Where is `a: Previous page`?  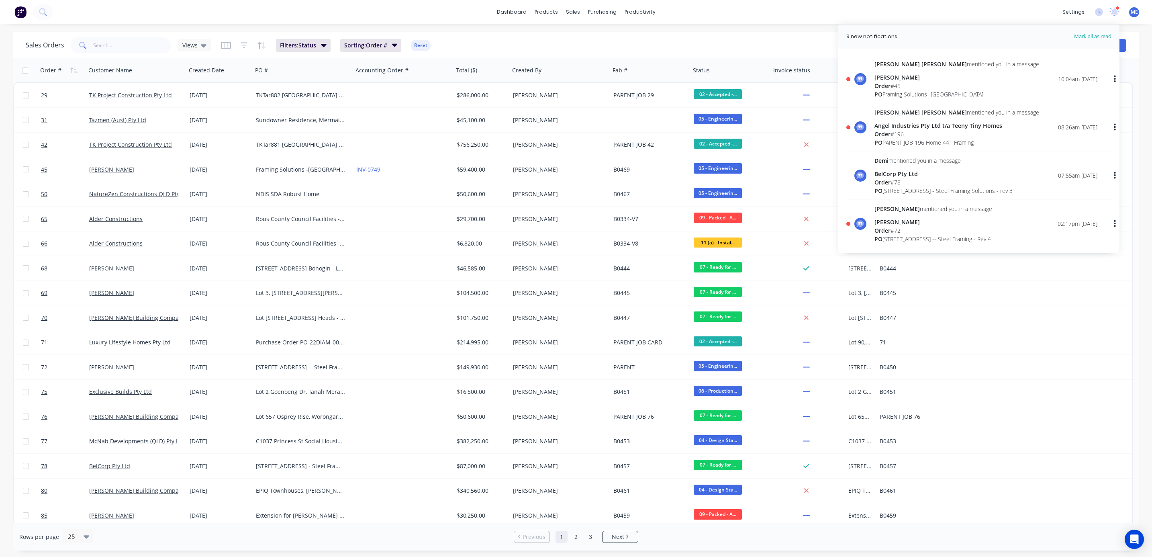
a: Previous page is located at coordinates (532, 537).